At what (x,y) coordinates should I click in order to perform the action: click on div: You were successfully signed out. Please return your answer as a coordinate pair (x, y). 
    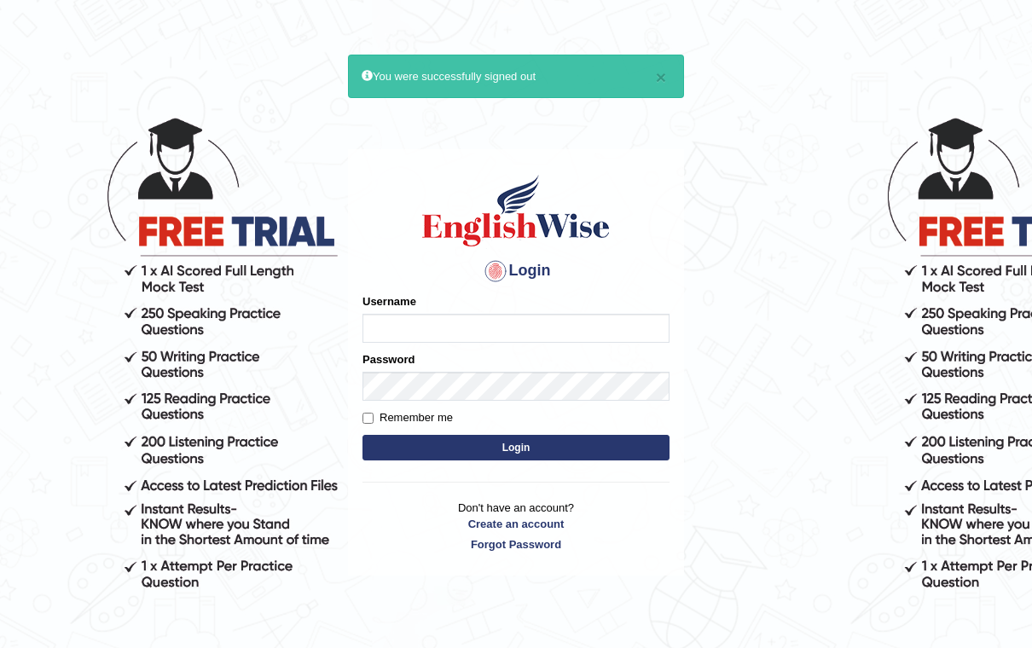
    Looking at the image, I should click on (516, 76).